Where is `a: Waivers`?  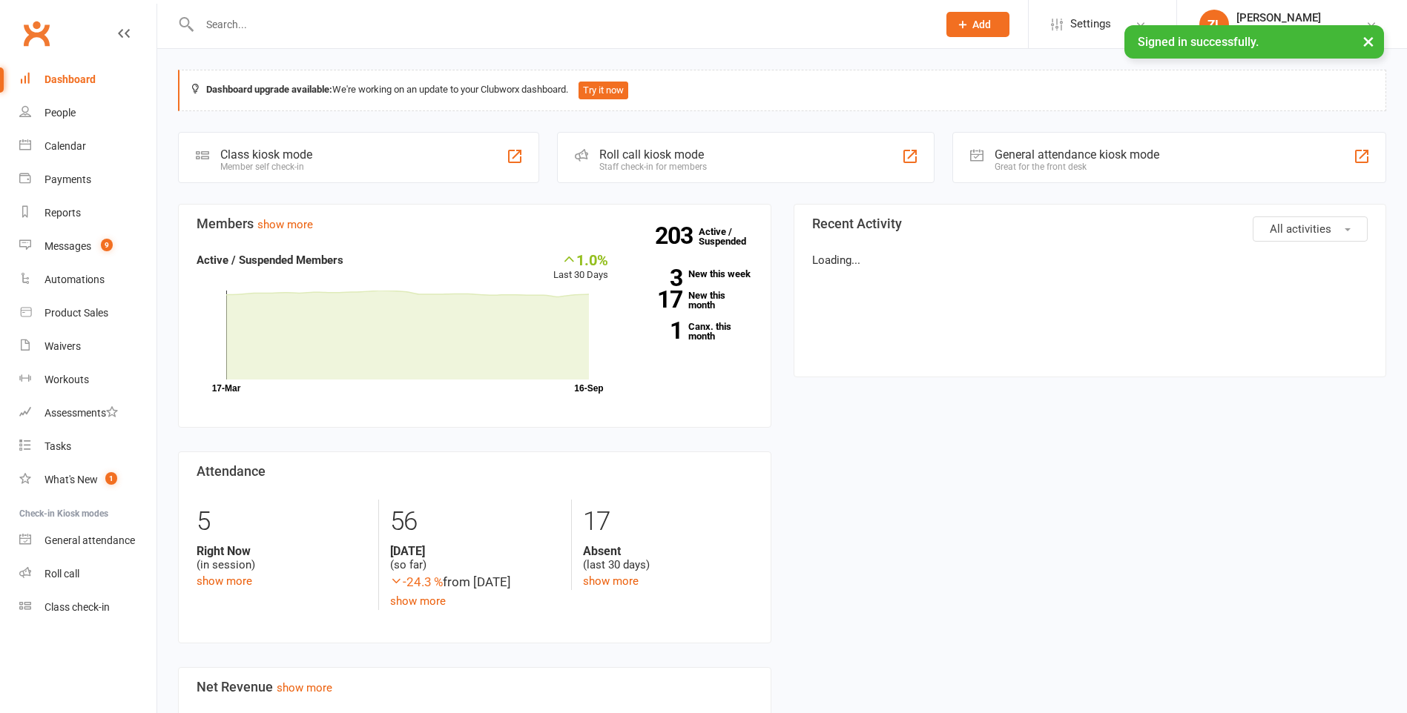 a: Waivers is located at coordinates (87, 346).